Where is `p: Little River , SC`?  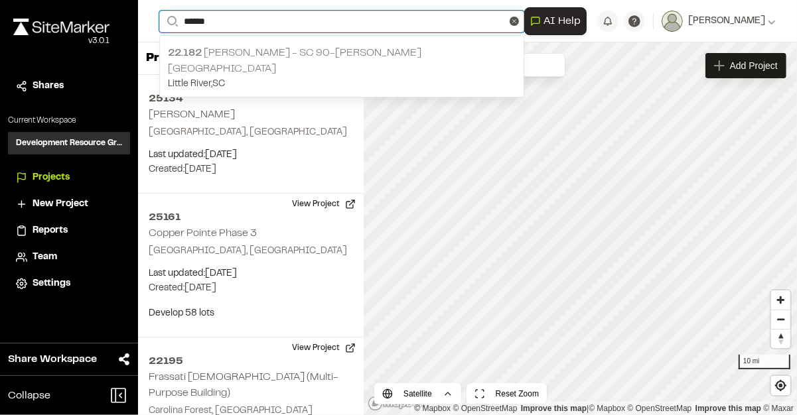
p: Little River , SC is located at coordinates (342, 84).